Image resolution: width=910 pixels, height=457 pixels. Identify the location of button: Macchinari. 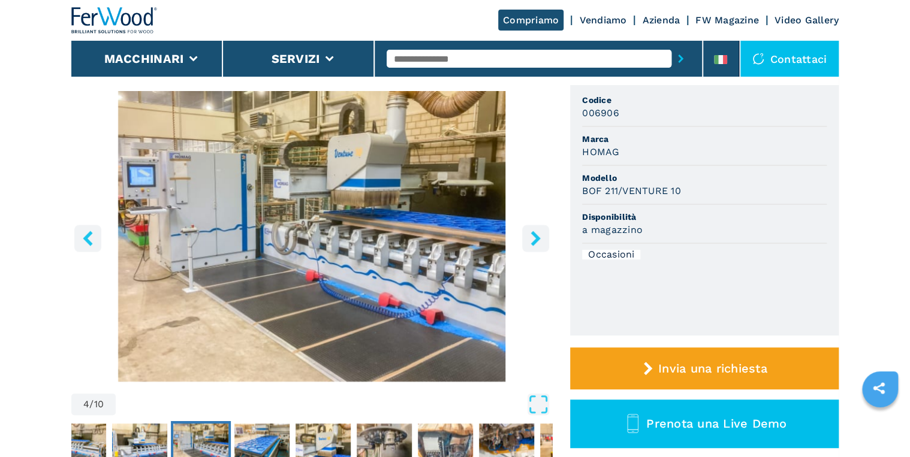
(144, 59).